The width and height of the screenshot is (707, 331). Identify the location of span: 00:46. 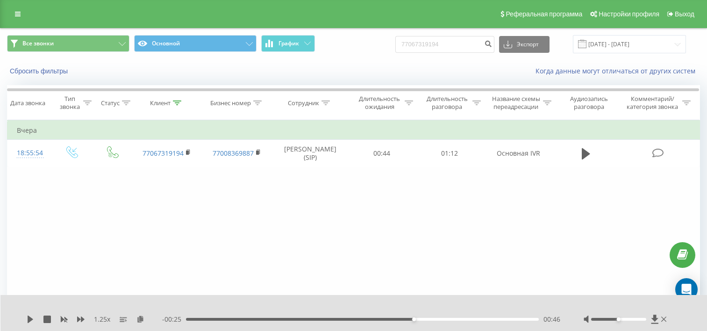
(552, 319).